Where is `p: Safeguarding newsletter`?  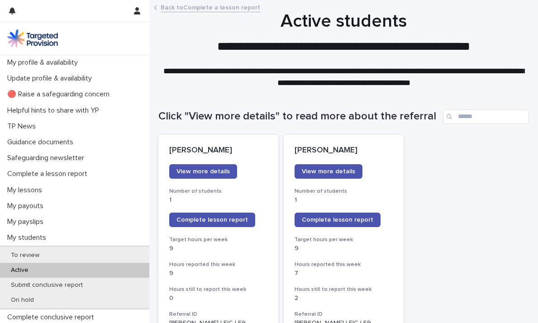
p: Safeguarding newsletter is located at coordinates (48, 158).